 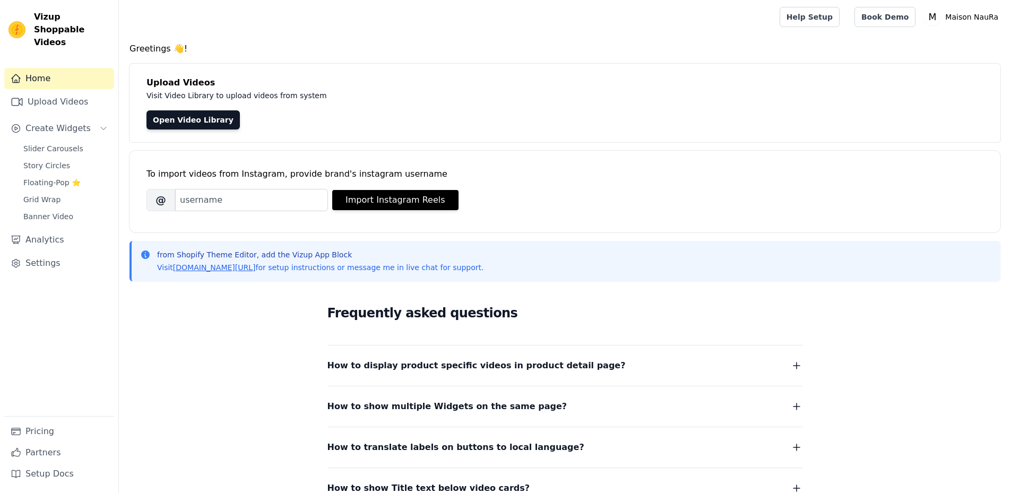 I want to click on a: Floating-Pop ⭐, so click(x=65, y=183).